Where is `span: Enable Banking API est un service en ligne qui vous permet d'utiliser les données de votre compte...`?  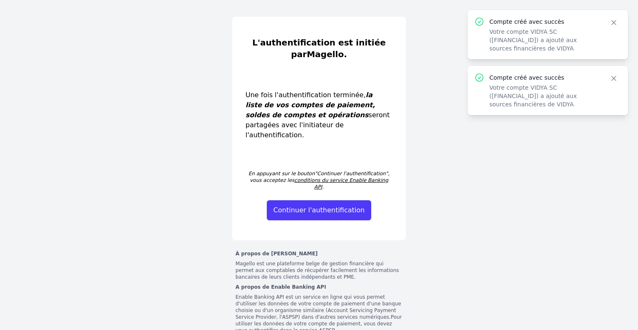 span: Enable Banking API est un service en ligne qui vous permet d'utiliser les données de votre compte... is located at coordinates (318, 307).